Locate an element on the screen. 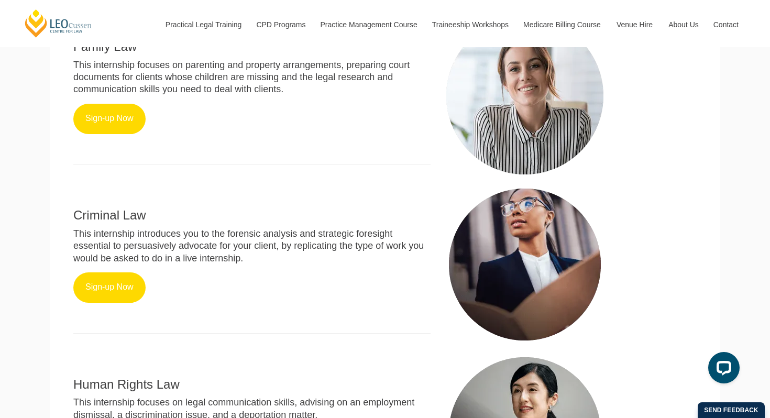  p: This internship focuses on parenting and property arrangements, preparing court documents for cli... is located at coordinates (252, 78).